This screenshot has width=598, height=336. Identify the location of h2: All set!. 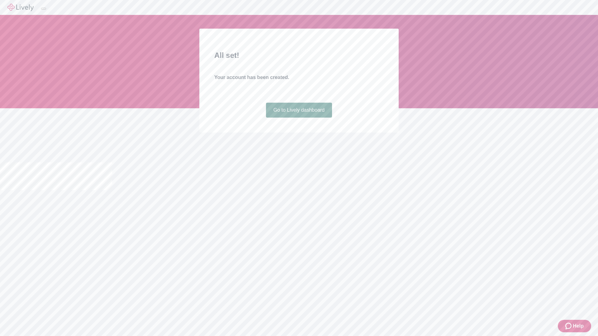
(299, 55).